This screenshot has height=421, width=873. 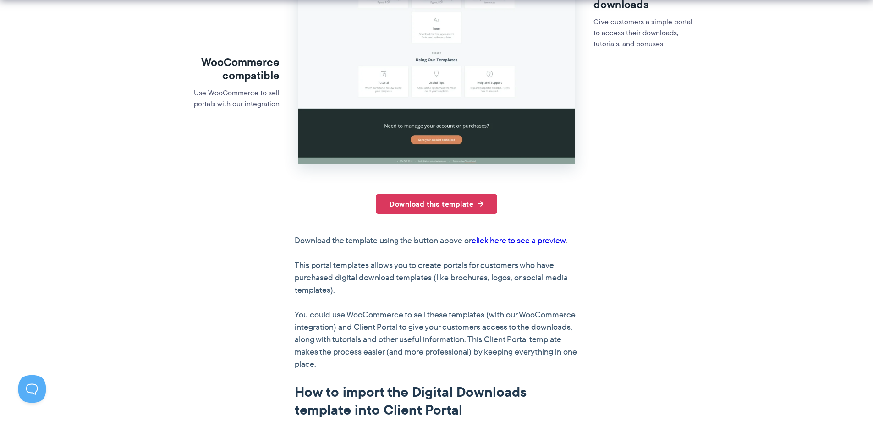 I want to click on p: Download the template using the button above or ., so click(x=437, y=241).